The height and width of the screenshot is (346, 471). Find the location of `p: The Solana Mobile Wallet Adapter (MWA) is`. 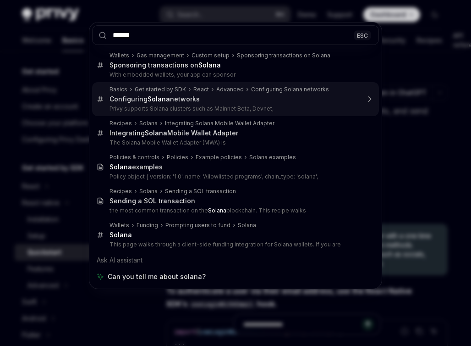

p: The Solana Mobile Wallet Adapter (MWA) is is located at coordinates (235, 143).